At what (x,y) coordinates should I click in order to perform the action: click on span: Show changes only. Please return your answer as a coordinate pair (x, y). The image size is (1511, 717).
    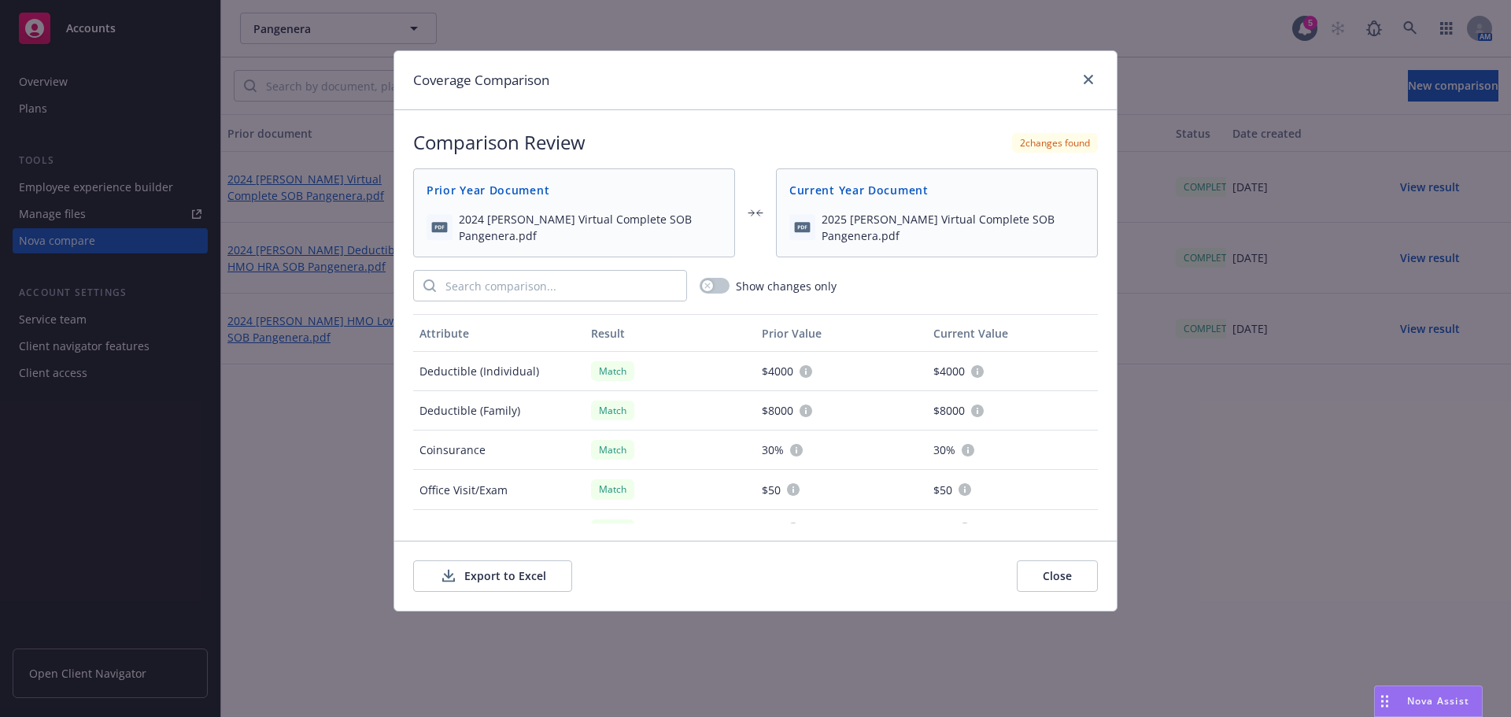
    Looking at the image, I should click on (786, 286).